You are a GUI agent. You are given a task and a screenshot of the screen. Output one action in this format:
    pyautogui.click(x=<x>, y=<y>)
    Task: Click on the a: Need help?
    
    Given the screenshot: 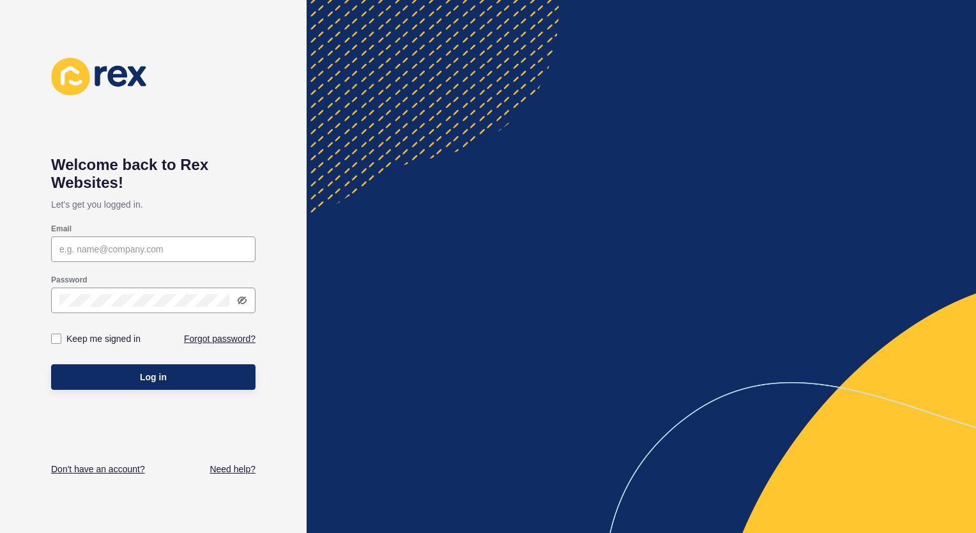 What is the action you would take?
    pyautogui.click(x=233, y=469)
    